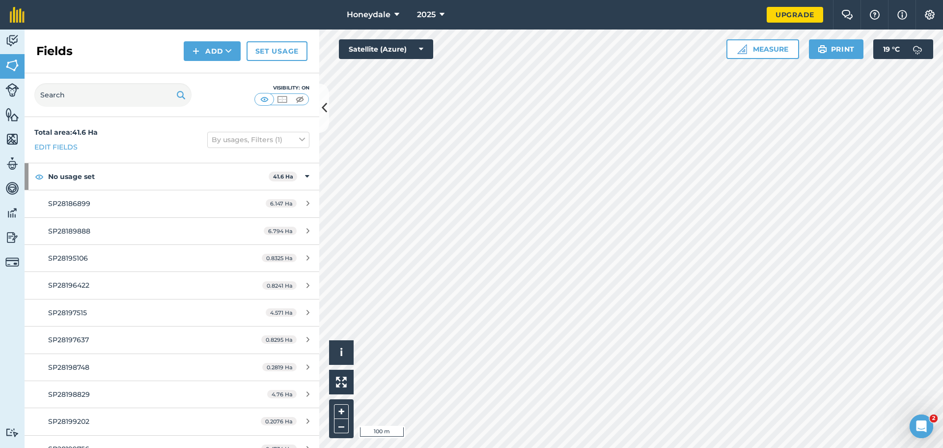 Image resolution: width=943 pixels, height=448 pixels. What do you see at coordinates (69, 421) in the screenshot?
I see `span: SP28199202` at bounding box center [69, 421].